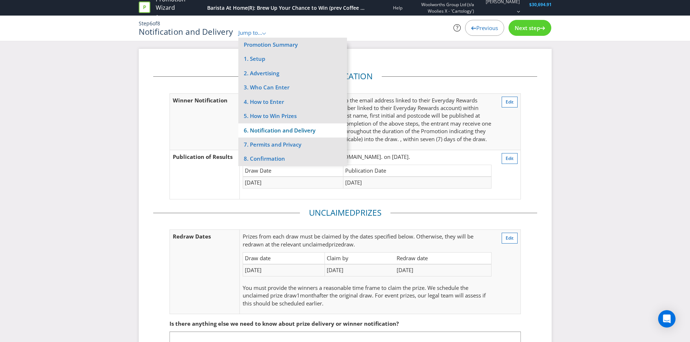 The height and width of the screenshot is (342, 690). What do you see at coordinates (292, 73) in the screenshot?
I see `a: 2. Advertising` at bounding box center [292, 73].